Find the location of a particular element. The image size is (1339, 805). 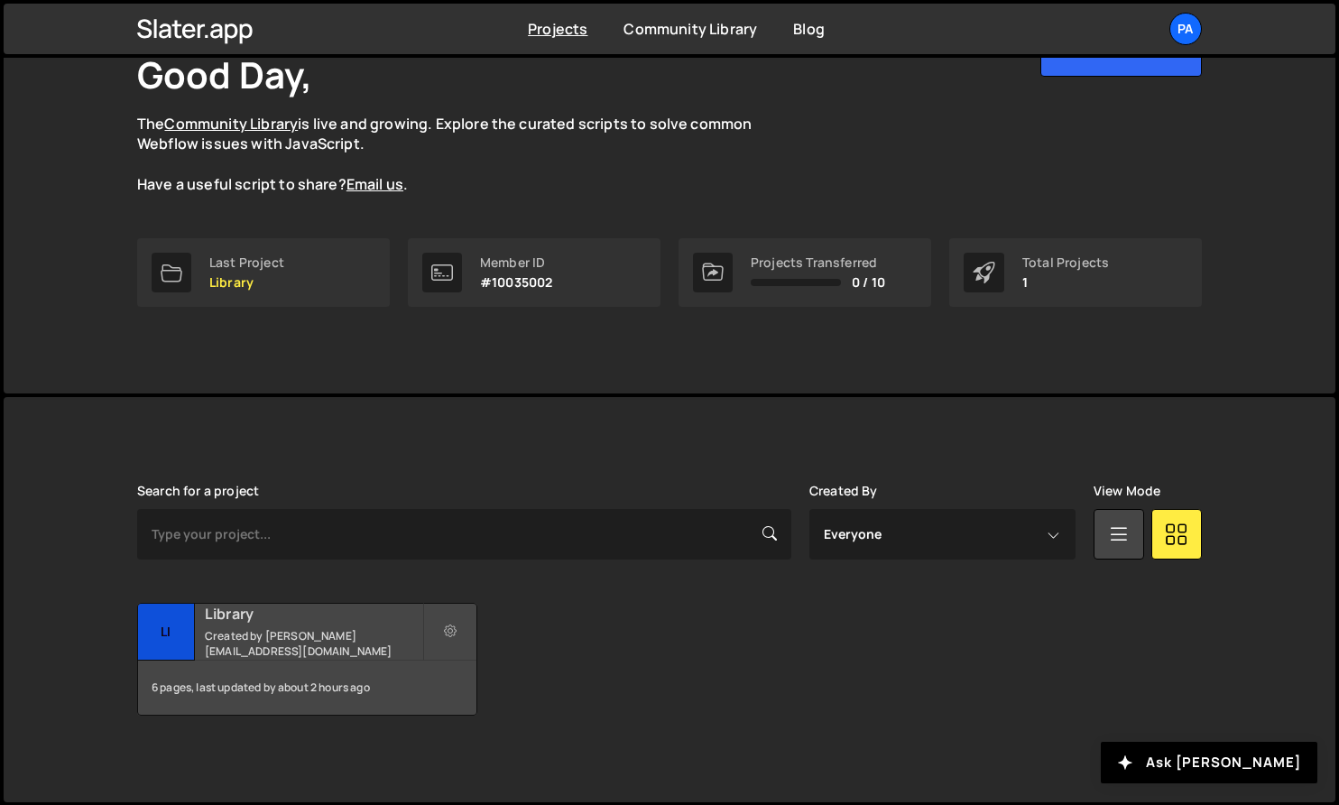

p: Library is located at coordinates (246, 282).